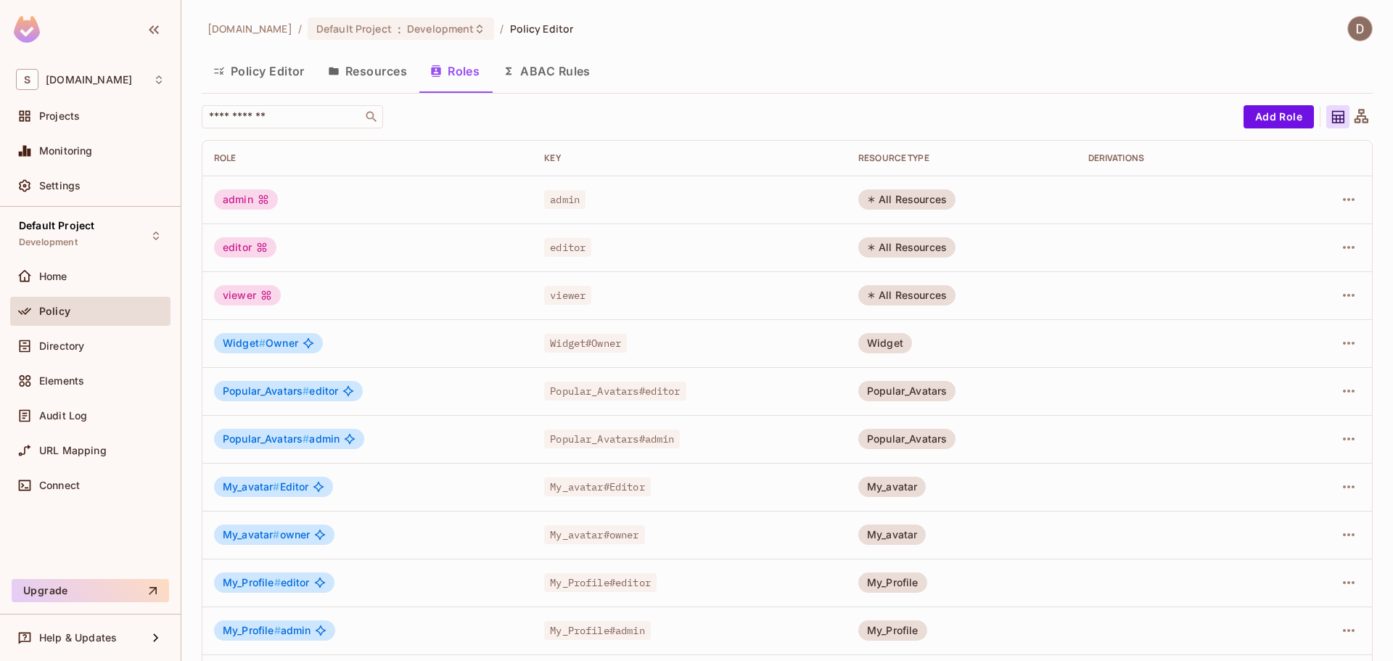 This screenshot has width=1393, height=661. Describe the element at coordinates (59, 116) in the screenshot. I see `span: Projects` at that location.